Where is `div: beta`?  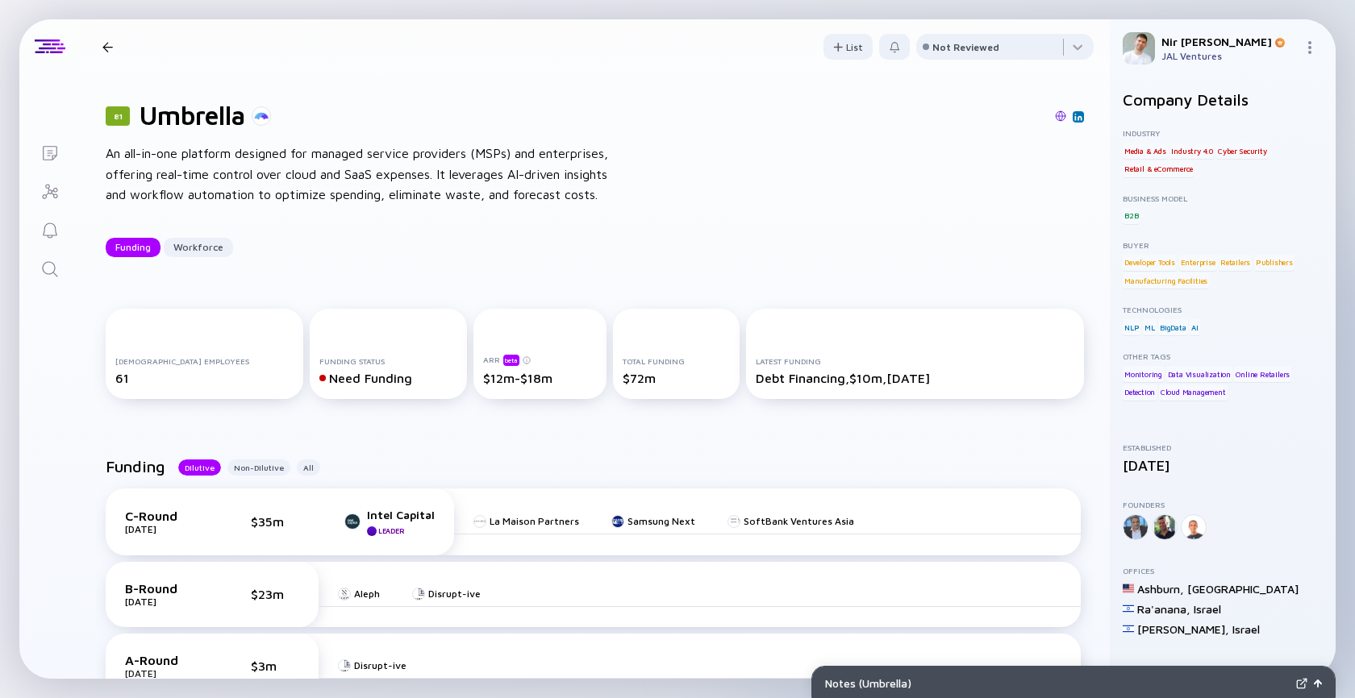 div: beta is located at coordinates (511, 361).